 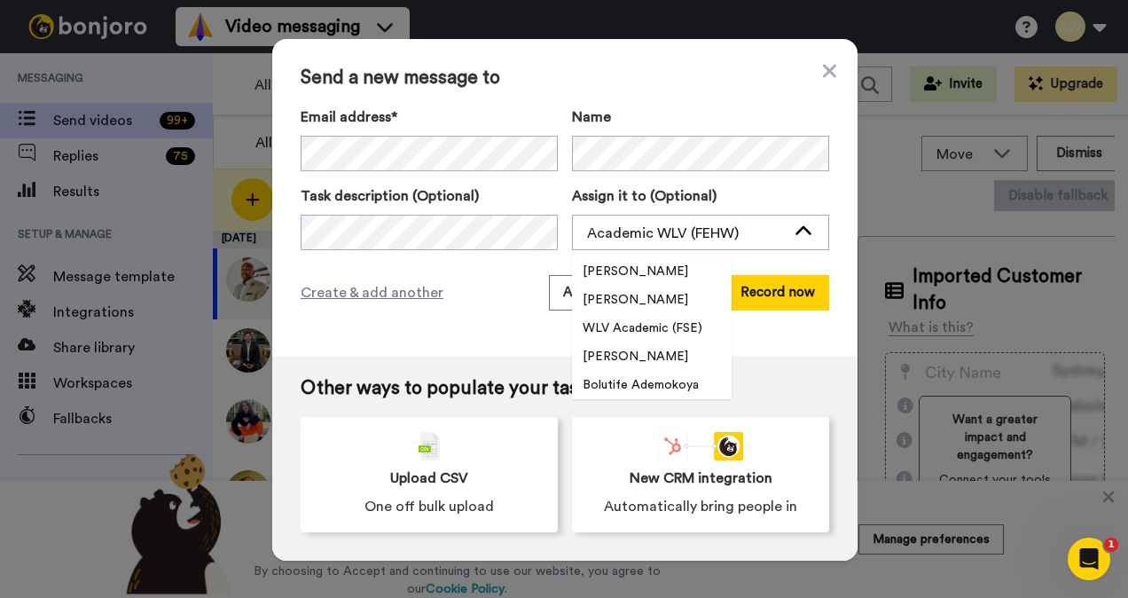 I want to click on span: Other ways to populate your tasklist, so click(x=565, y=389).